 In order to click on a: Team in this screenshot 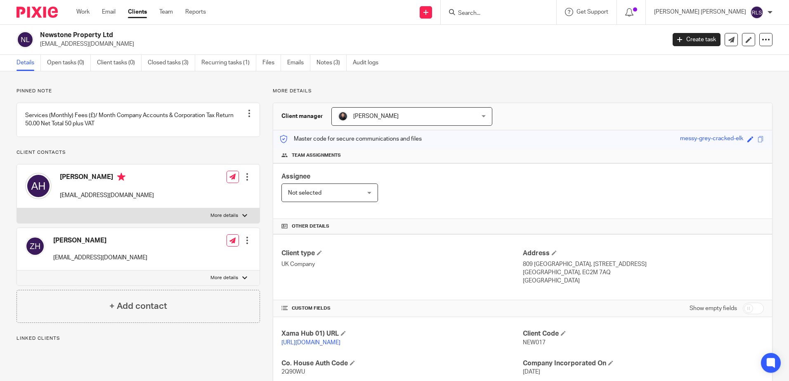, I will do `click(166, 12)`.